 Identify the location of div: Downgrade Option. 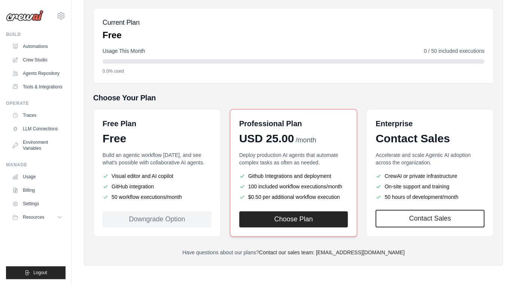
(157, 219).